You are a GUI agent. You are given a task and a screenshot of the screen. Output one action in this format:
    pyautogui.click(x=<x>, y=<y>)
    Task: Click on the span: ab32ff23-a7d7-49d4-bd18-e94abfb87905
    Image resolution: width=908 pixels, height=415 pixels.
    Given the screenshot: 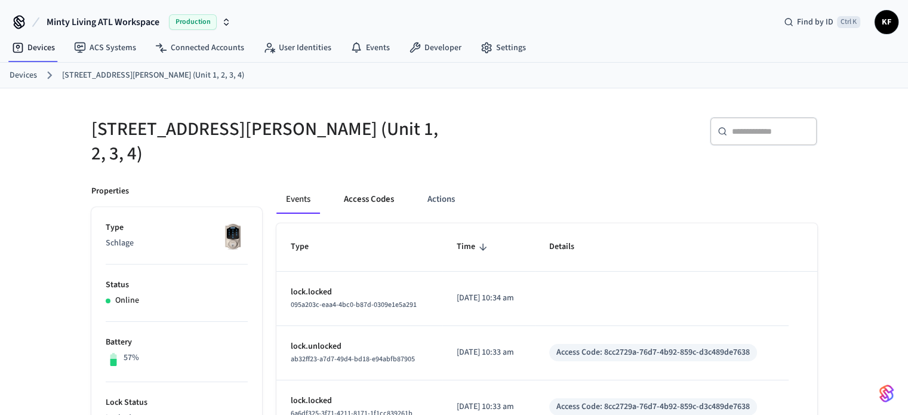 What is the action you would take?
    pyautogui.click(x=353, y=359)
    